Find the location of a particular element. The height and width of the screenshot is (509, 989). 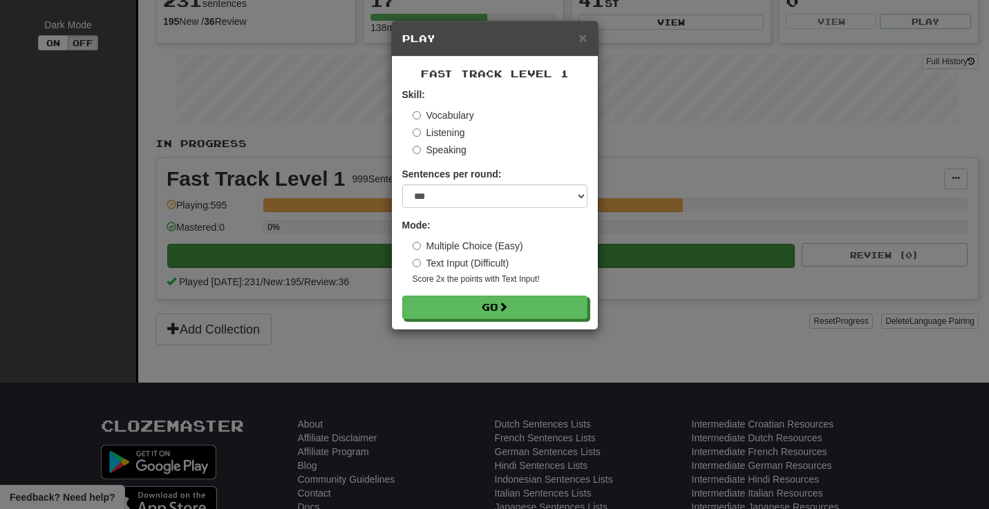

input: Speaking is located at coordinates (417, 150).